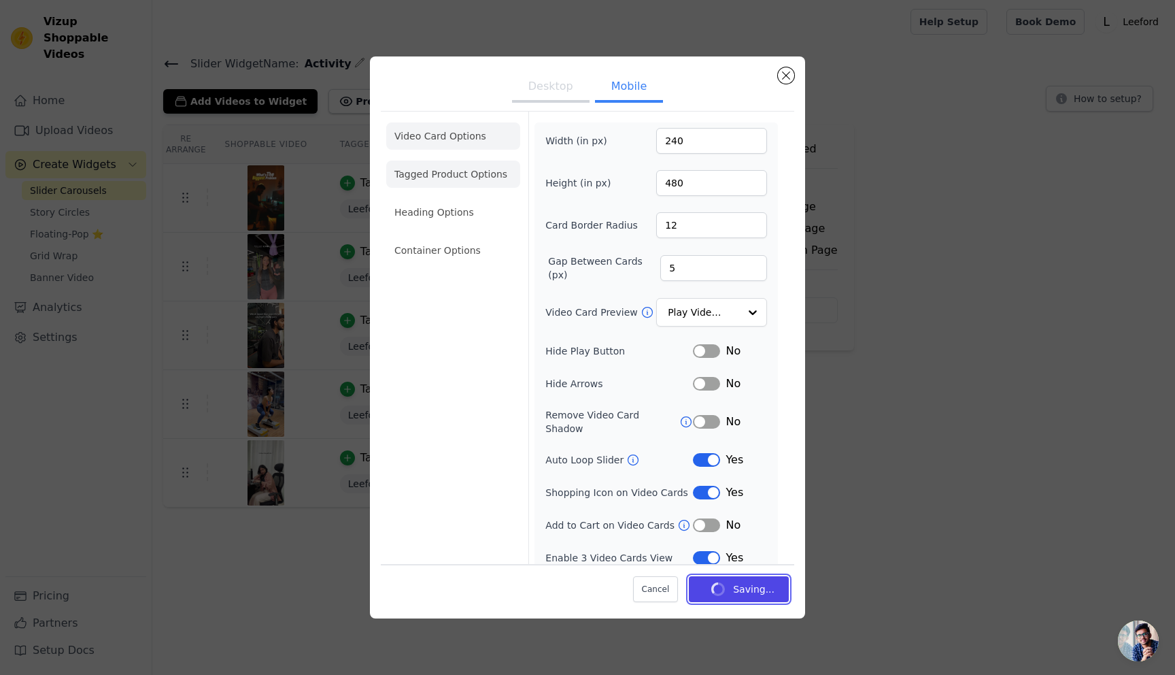 Image resolution: width=1175 pixels, height=675 pixels. I want to click on label: Card Border Radius, so click(592, 225).